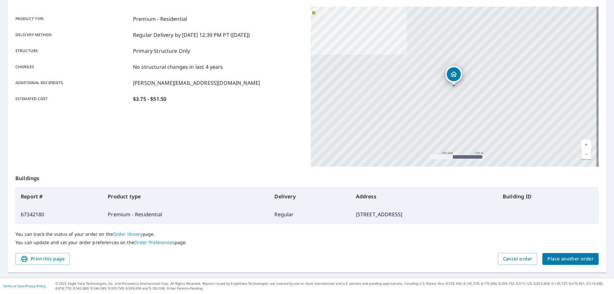 The height and width of the screenshot is (294, 614). What do you see at coordinates (454, 76) in the screenshot?
I see `div: Dropped pin, building 1, Residential property, 17883 SW 13th St Pembroke Pines, FL 33029-4914` at bounding box center [454, 76].